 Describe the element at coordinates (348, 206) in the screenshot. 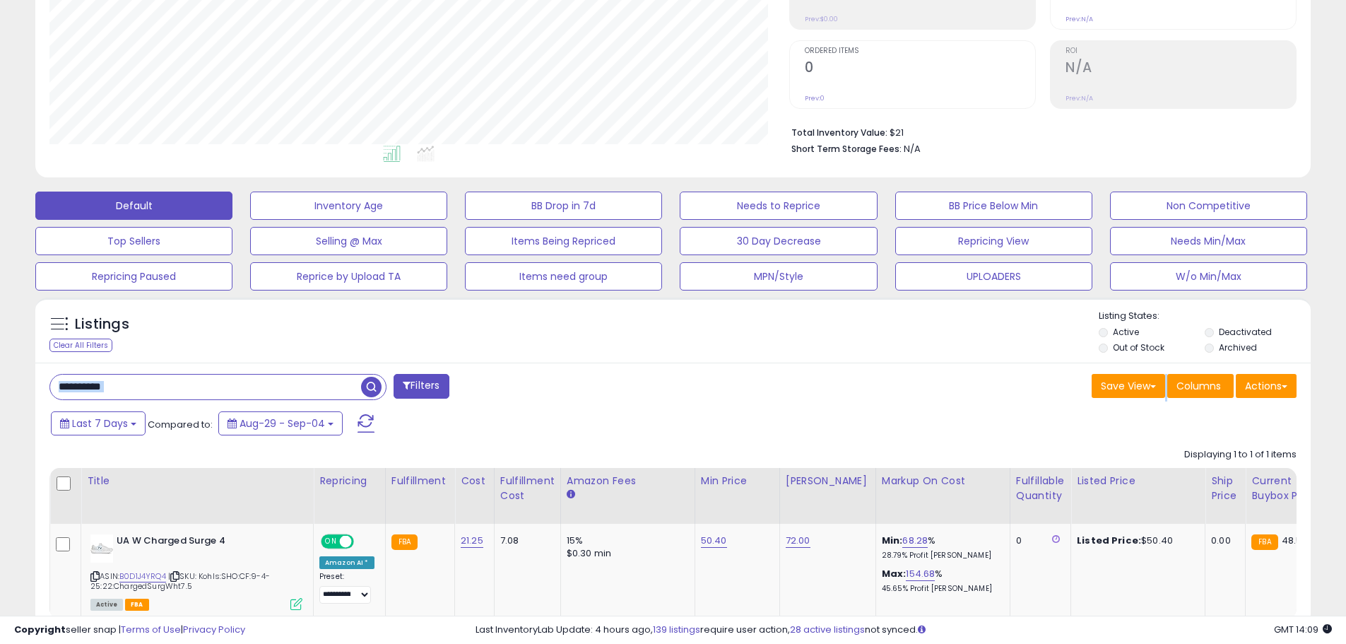

I see `button: Inventory Age` at that location.